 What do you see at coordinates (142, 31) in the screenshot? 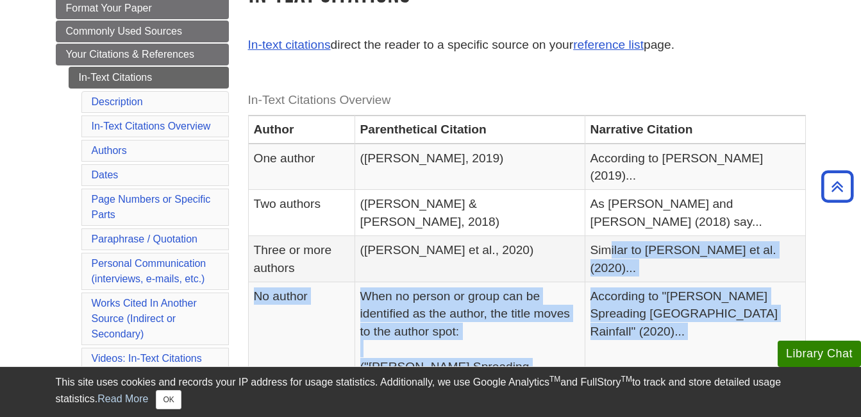
I see `a: Commonly Used Sources` at bounding box center [142, 31].